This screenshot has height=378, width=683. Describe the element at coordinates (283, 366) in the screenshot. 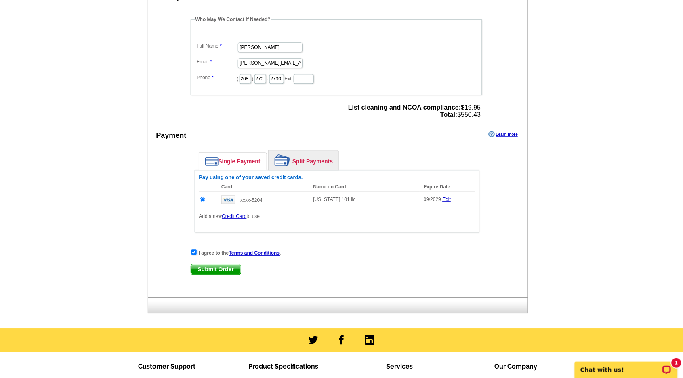

I see `span: Product Specifications` at that location.